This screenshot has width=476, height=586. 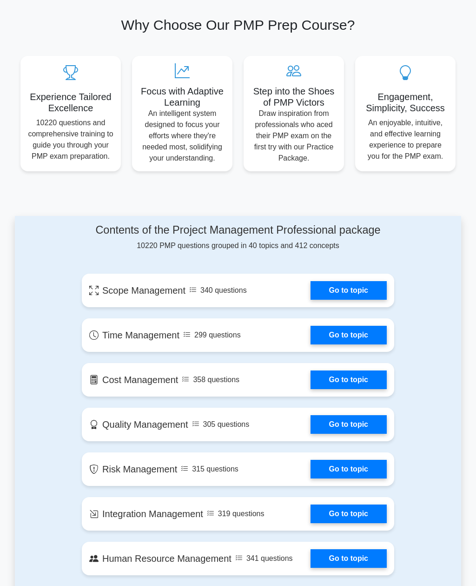 I want to click on h5: Experience Tailored Excellence, so click(x=71, y=102).